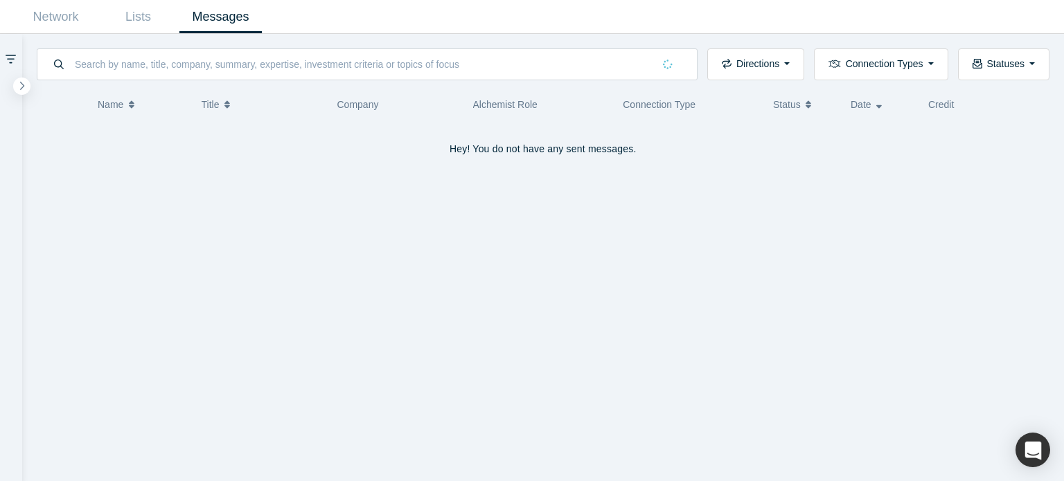 This screenshot has height=481, width=1064. What do you see at coordinates (1004, 64) in the screenshot?
I see `button: Statuses` at bounding box center [1004, 64].